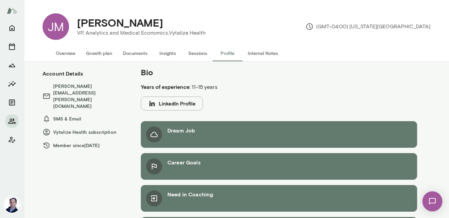 The image size is (449, 218). Describe the element at coordinates (12, 140) in the screenshot. I see `button: Client app` at that location.